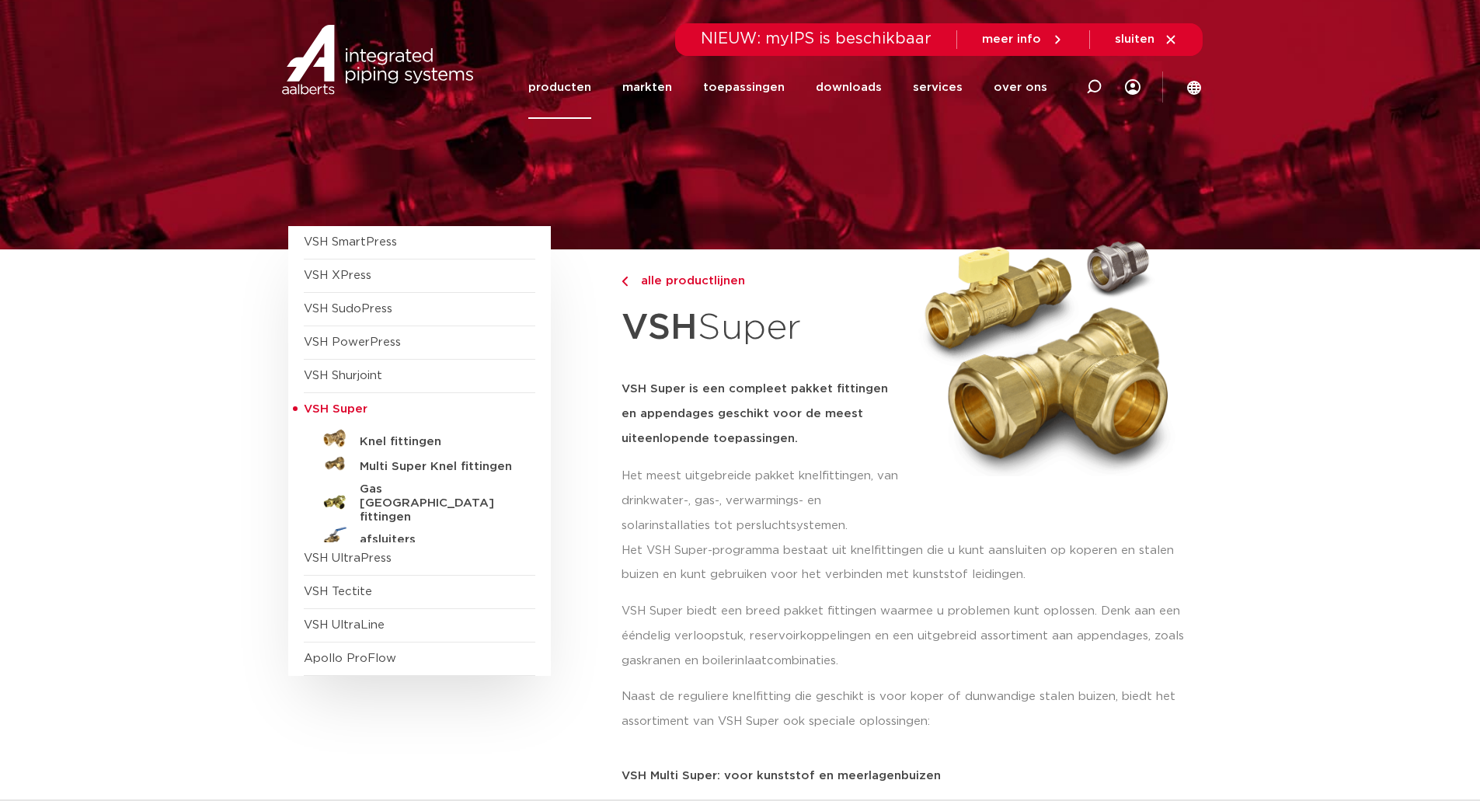  Describe the element at coordinates (762, 281) in the screenshot. I see `a: alle productlijnen` at that location.